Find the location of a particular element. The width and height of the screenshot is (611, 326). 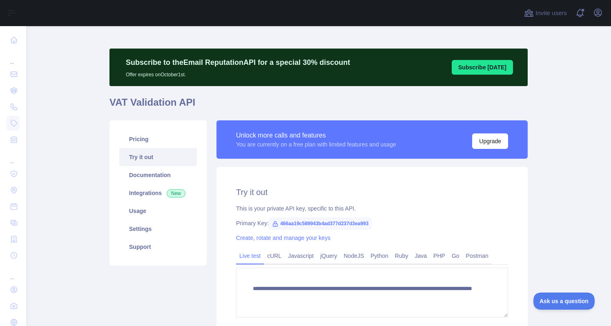

a: PHP is located at coordinates (439, 256).